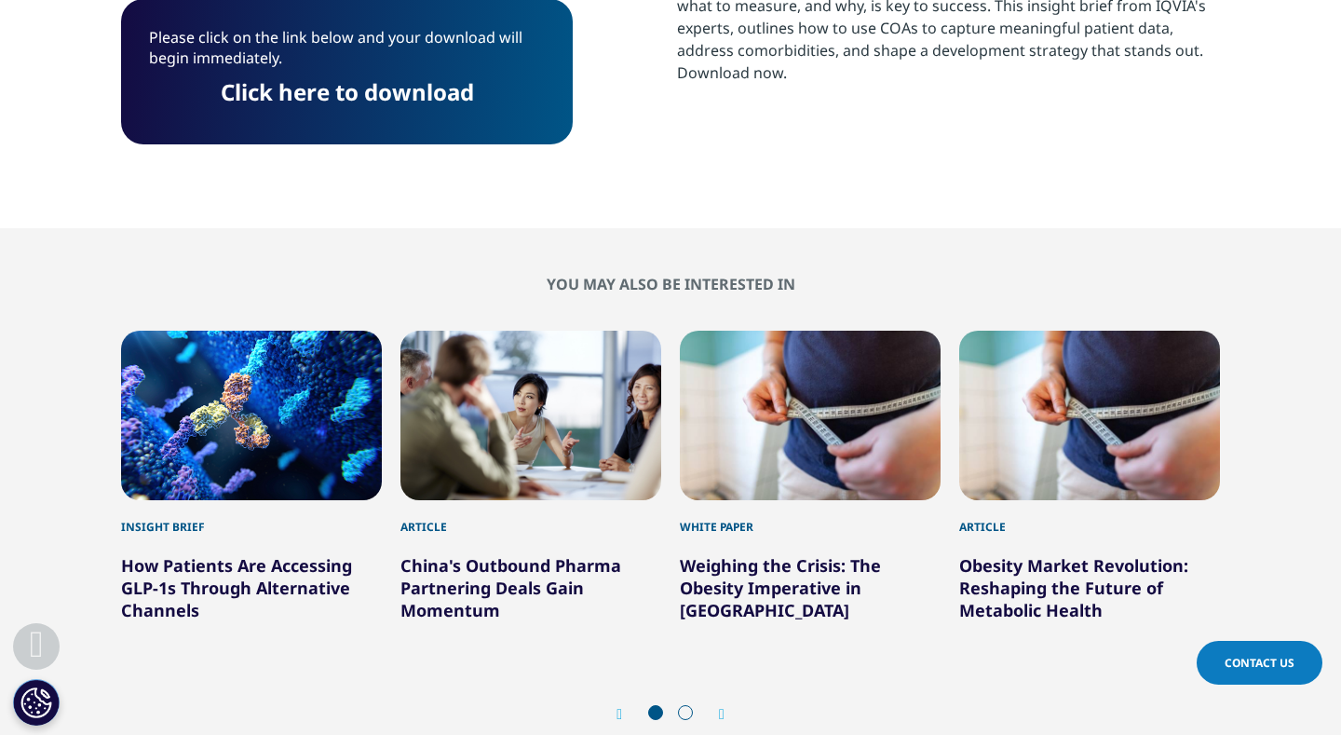  Describe the element at coordinates (510, 588) in the screenshot. I see `a: China's Outbound Pharma Partnering Deals Gain Momentum` at that location.